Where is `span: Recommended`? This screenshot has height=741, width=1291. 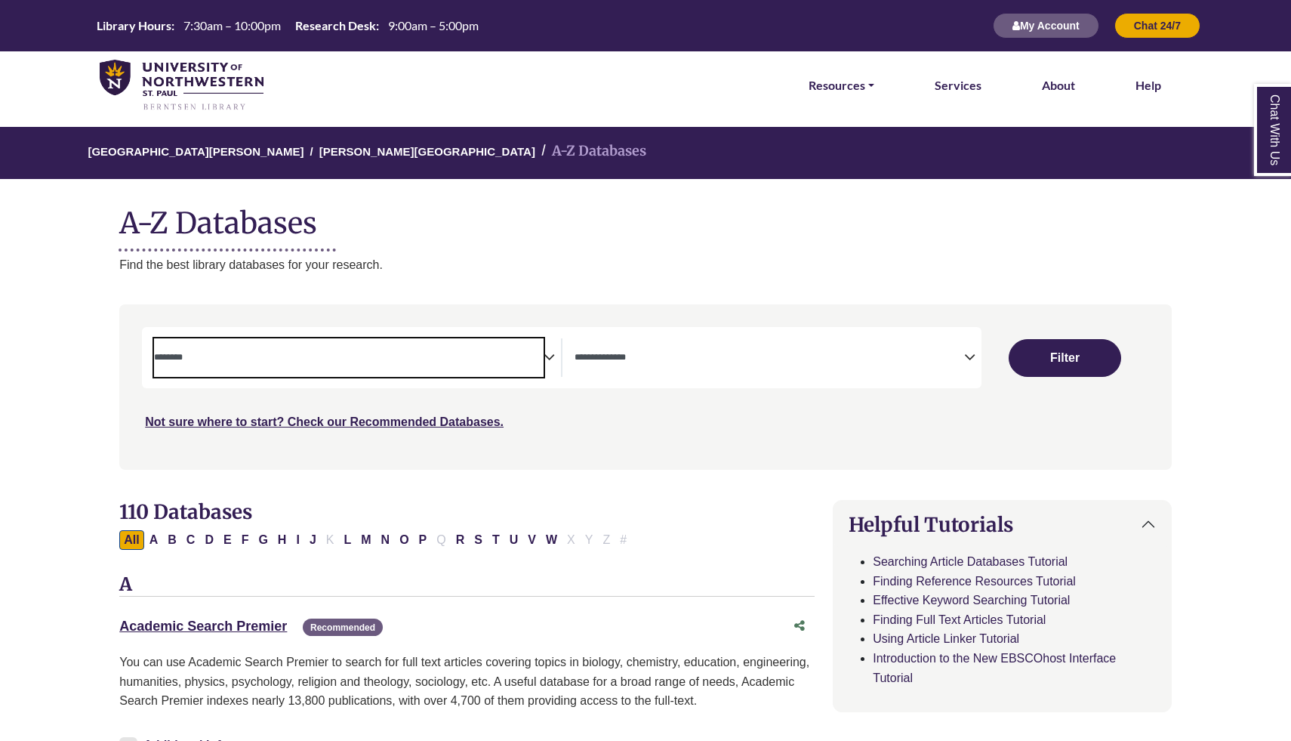
span: Recommended is located at coordinates (343, 627).